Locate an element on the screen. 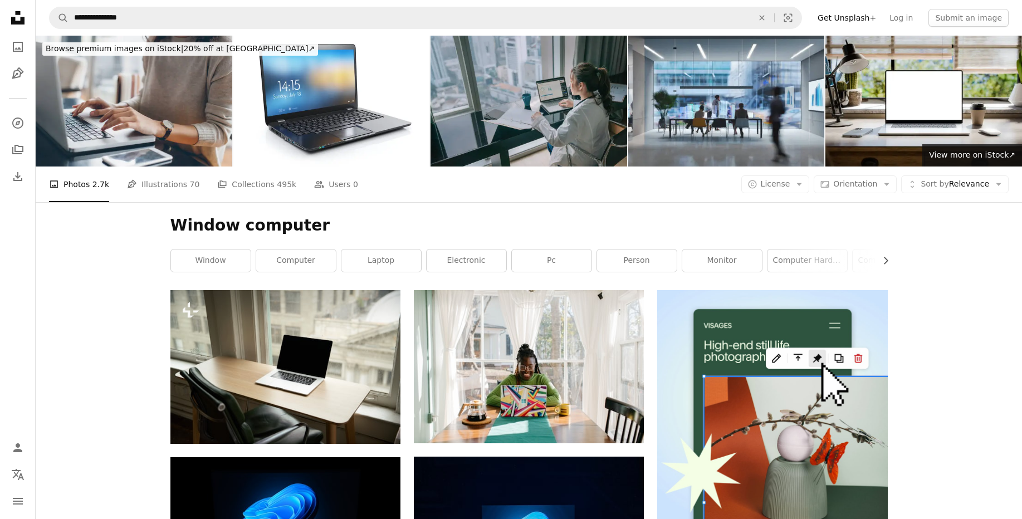  a: a laptop computer sitting on top of a wooden desk is located at coordinates (285, 367).